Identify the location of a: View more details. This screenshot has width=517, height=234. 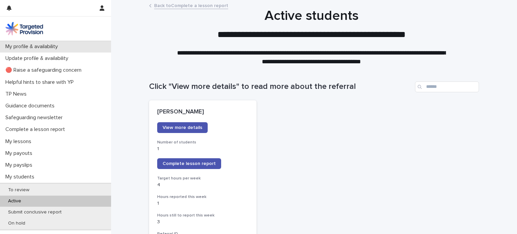
(183, 128).